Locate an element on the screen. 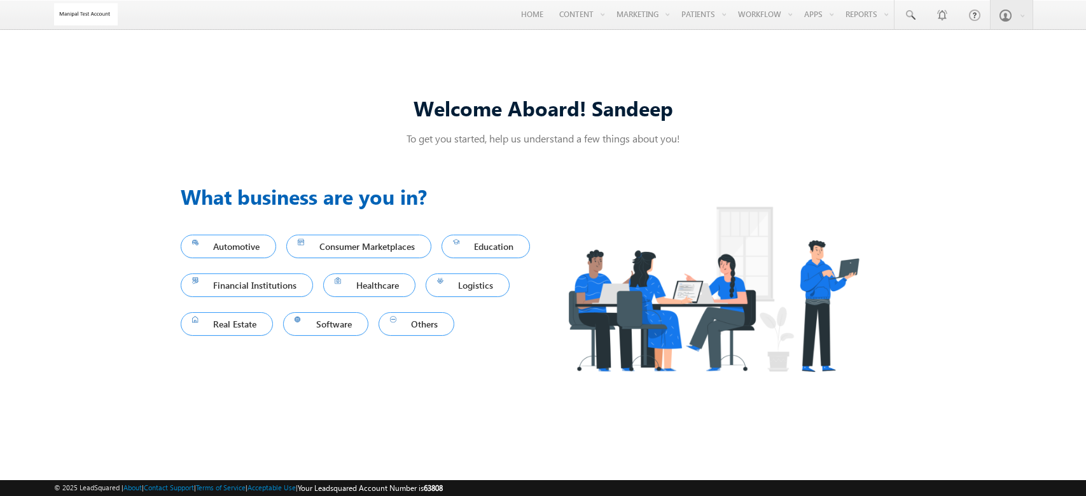  span: Real Estate is located at coordinates (227, 324).